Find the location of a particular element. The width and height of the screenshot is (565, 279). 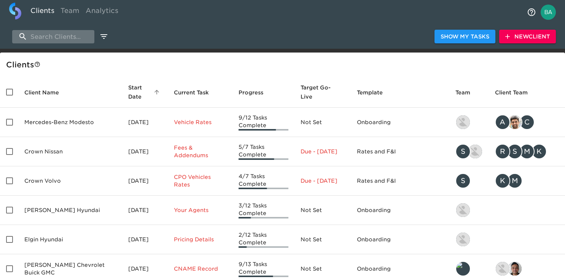

div: Client s is located at coordinates (284, 65).